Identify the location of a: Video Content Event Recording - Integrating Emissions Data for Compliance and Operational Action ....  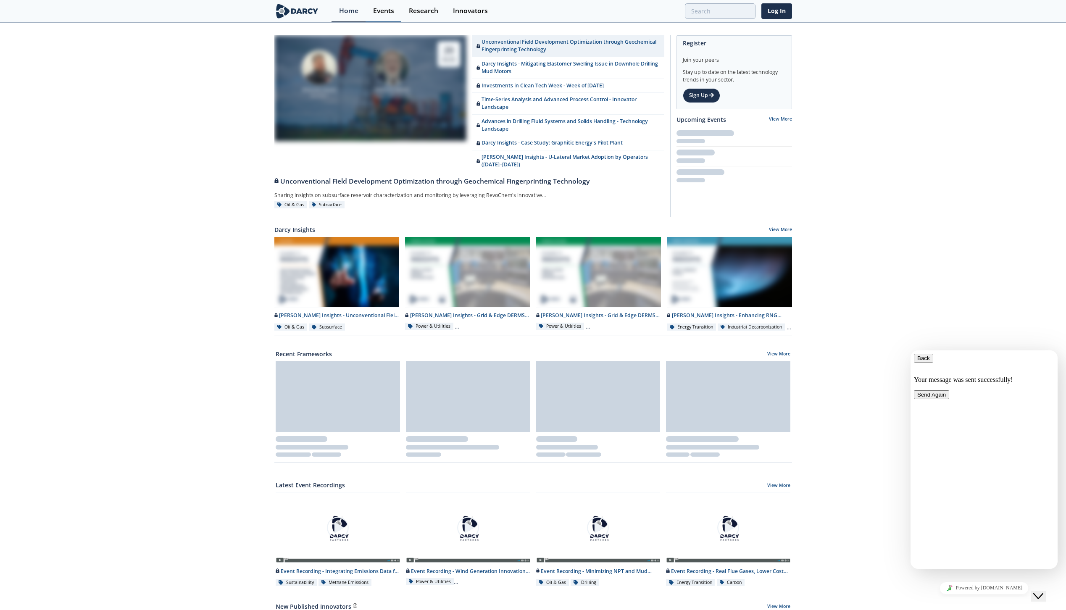
(338, 540).